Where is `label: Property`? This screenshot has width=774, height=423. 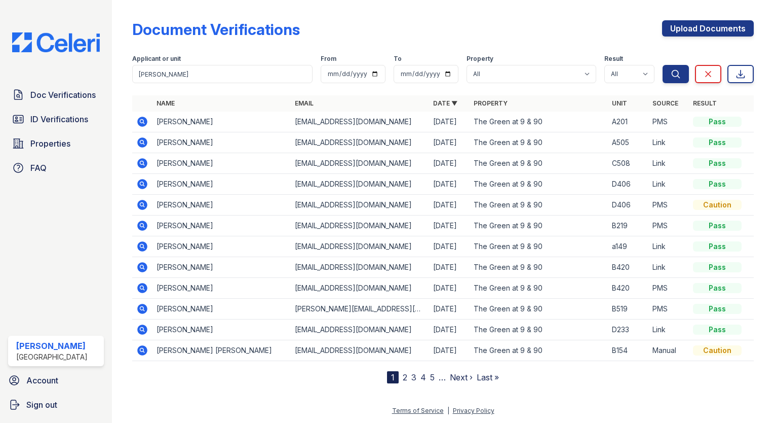
label: Property is located at coordinates (480, 59).